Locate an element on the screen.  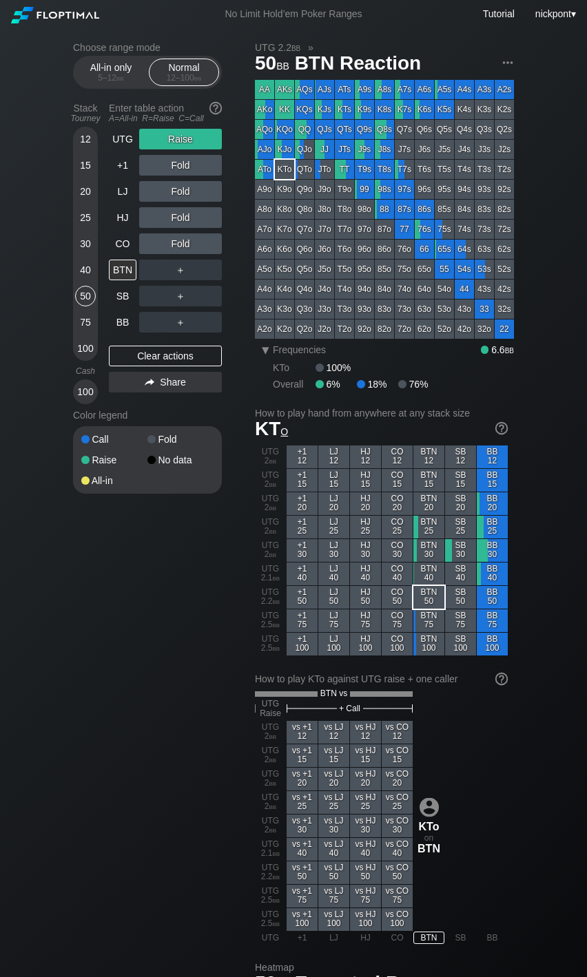
div: A9o is located at coordinates (264, 189).